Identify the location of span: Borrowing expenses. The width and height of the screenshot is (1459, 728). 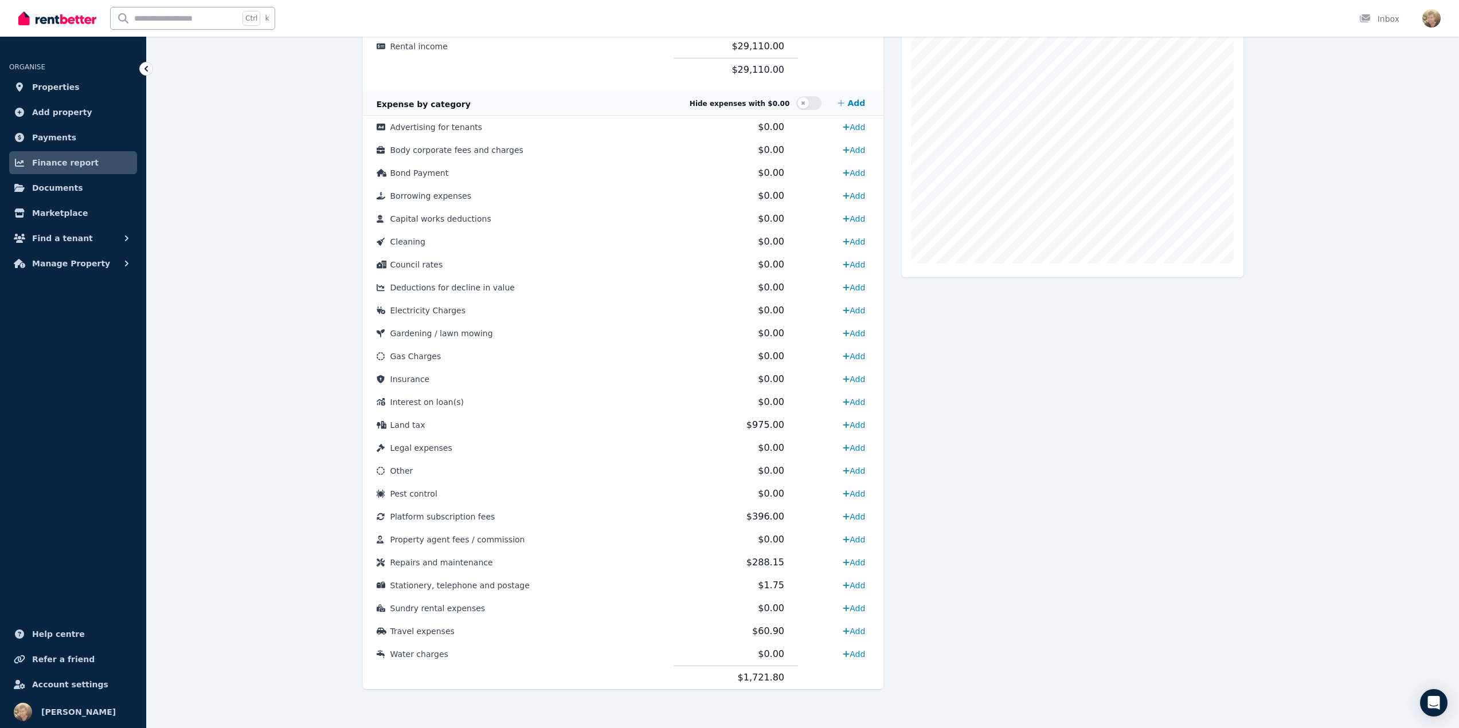
(430, 196).